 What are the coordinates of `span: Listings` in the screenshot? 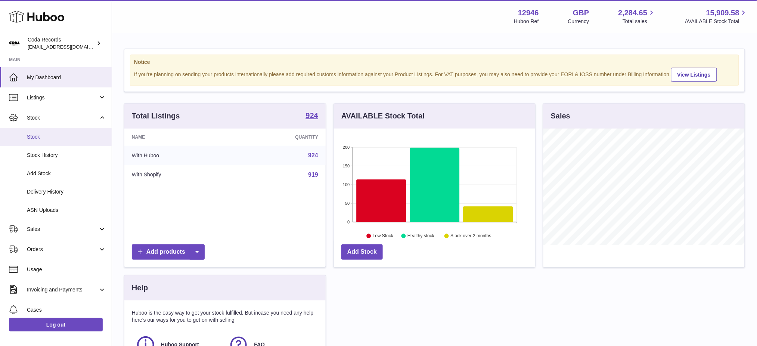 It's located at (62, 97).